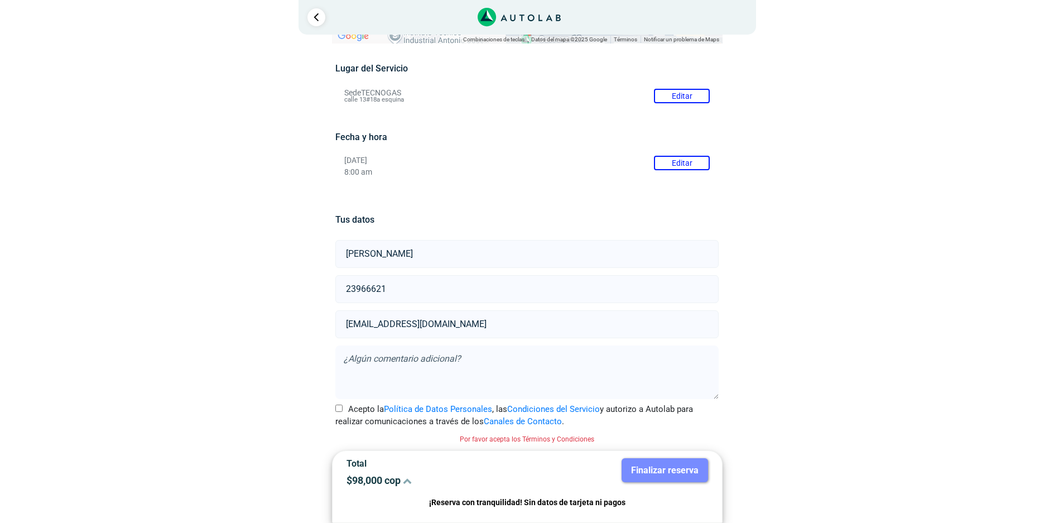 This screenshot has width=1054, height=523. Describe the element at coordinates (519, 16) in the screenshot. I see `a: Link al sitio de autolab` at that location.